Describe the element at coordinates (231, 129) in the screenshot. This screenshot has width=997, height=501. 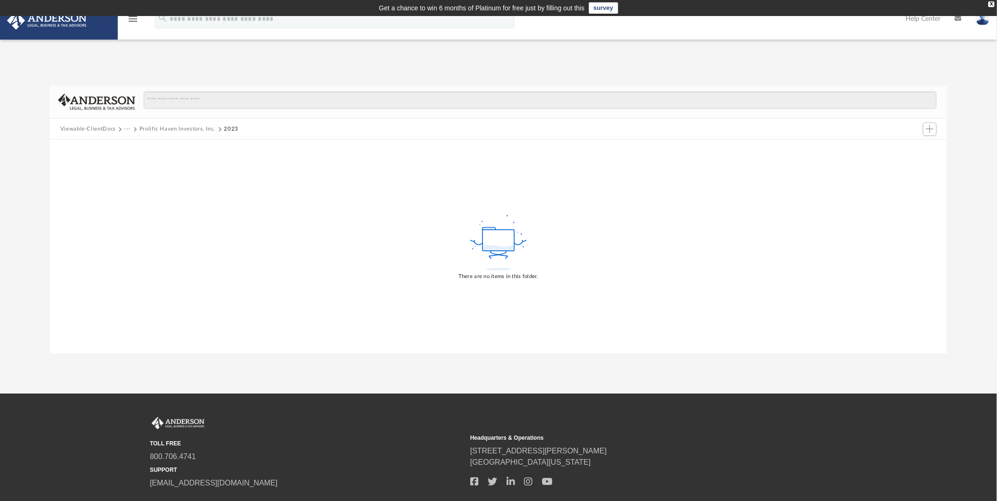
I see `button: 2023` at that location.